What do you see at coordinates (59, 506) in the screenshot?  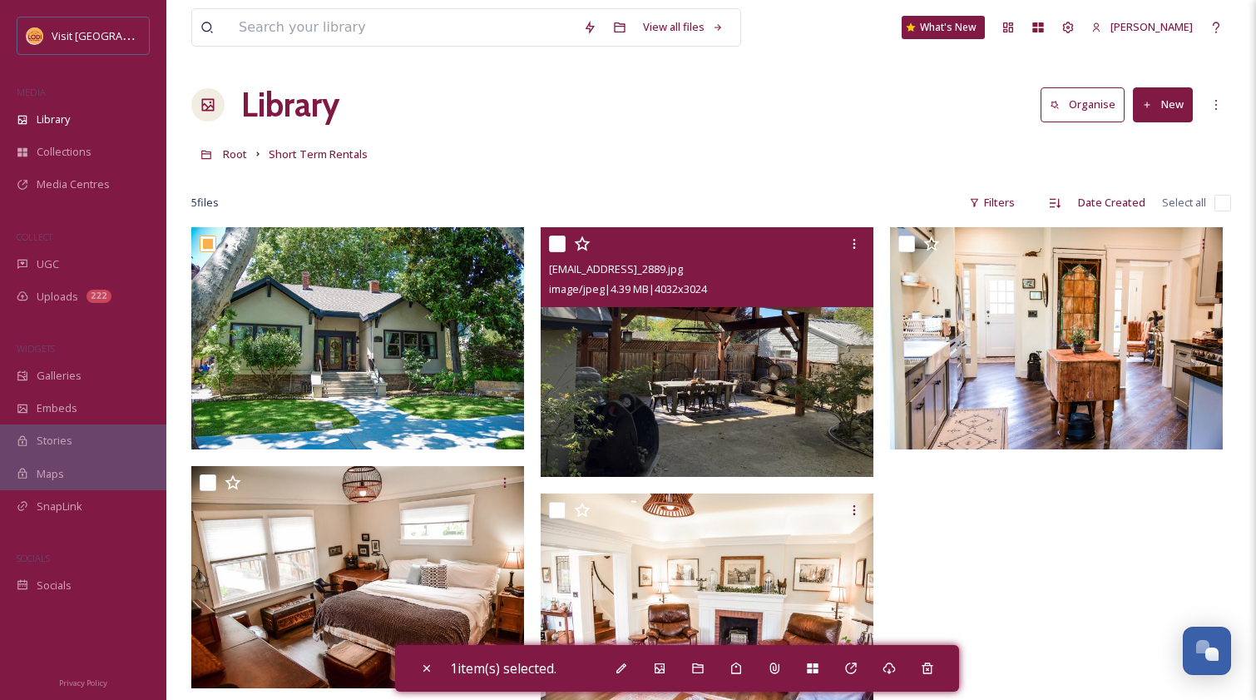 I see `span: SnapLink` at bounding box center [59, 506].